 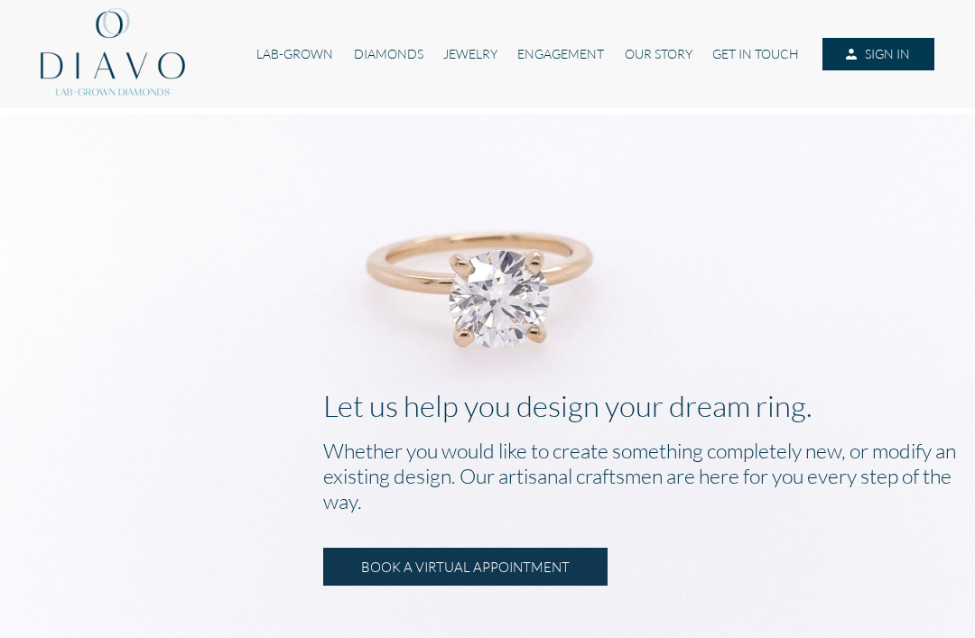 What do you see at coordinates (561, 54) in the screenshot?
I see `a: ENGAGEMENT` at bounding box center [561, 54].